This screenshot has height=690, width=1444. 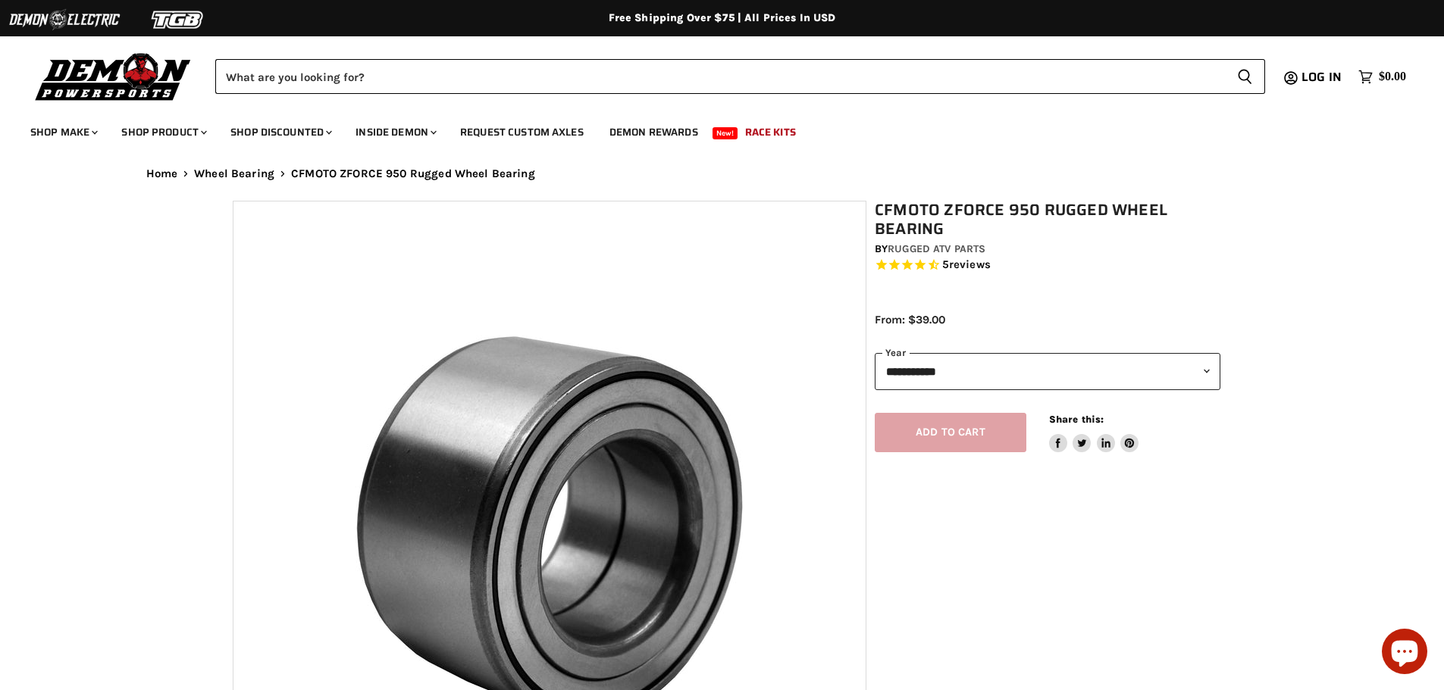 What do you see at coordinates (740, 77) in the screenshot?
I see `form: Product` at bounding box center [740, 77].